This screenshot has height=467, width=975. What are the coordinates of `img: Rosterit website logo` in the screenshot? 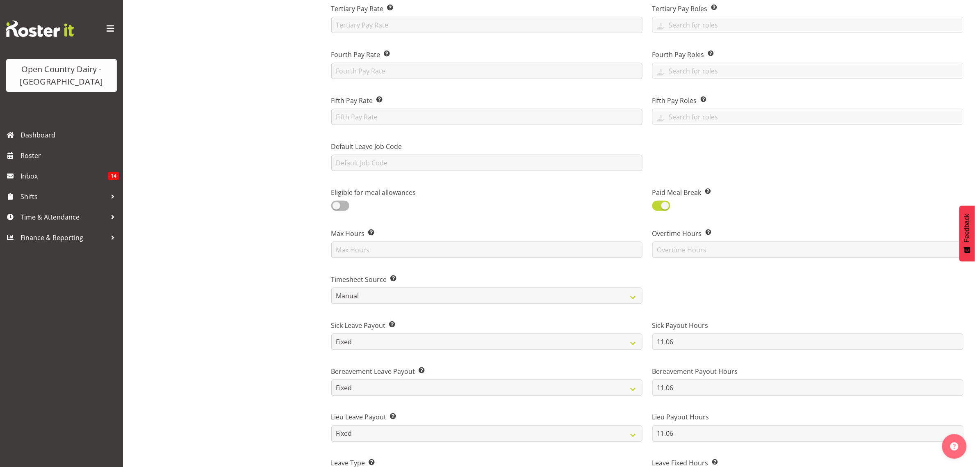 It's located at (40, 29).